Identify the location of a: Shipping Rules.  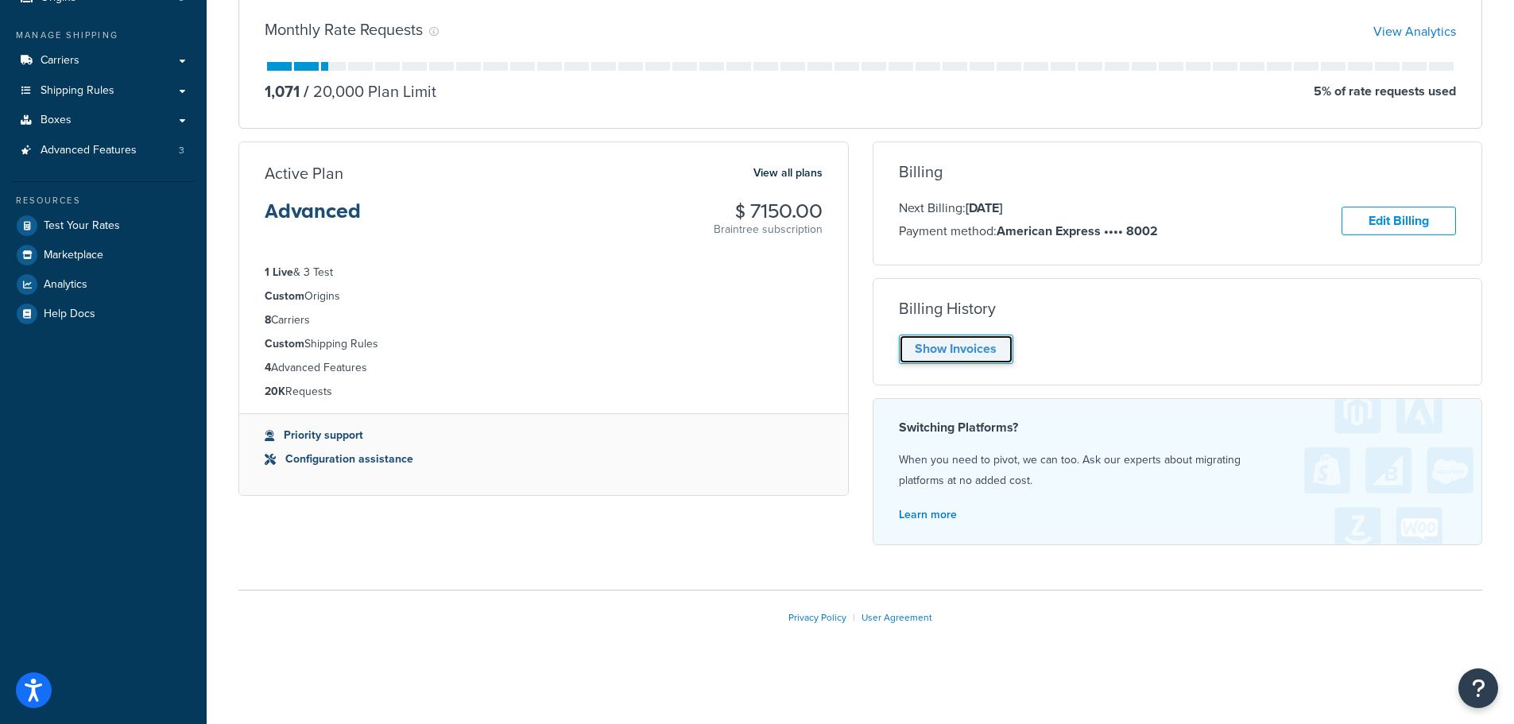
(103, 91).